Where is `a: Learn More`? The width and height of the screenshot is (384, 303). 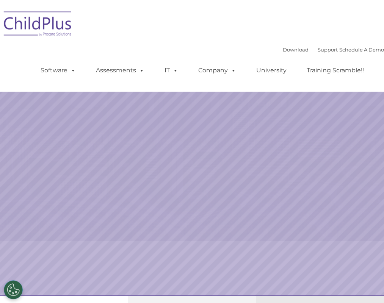
a: Learn More is located at coordinates (292, 123).